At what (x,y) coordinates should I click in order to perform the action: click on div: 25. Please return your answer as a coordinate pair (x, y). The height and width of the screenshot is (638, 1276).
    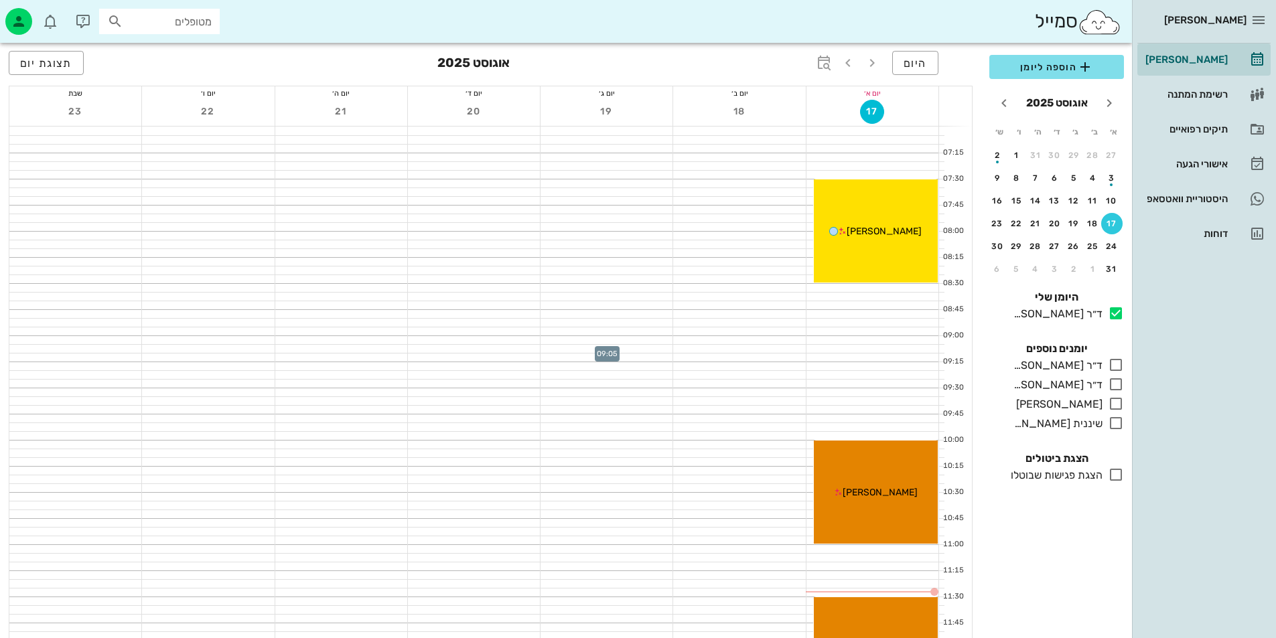
    Looking at the image, I should click on (1093, 246).